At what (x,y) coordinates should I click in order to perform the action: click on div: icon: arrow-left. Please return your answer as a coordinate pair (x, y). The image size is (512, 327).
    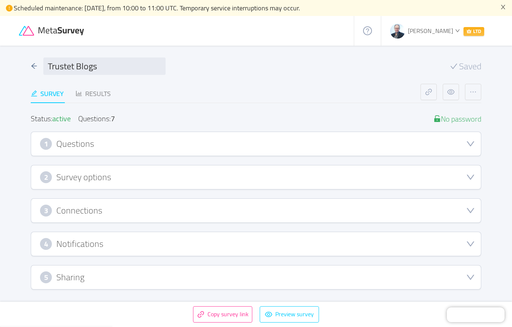
    Looking at the image, I should click on (34, 66).